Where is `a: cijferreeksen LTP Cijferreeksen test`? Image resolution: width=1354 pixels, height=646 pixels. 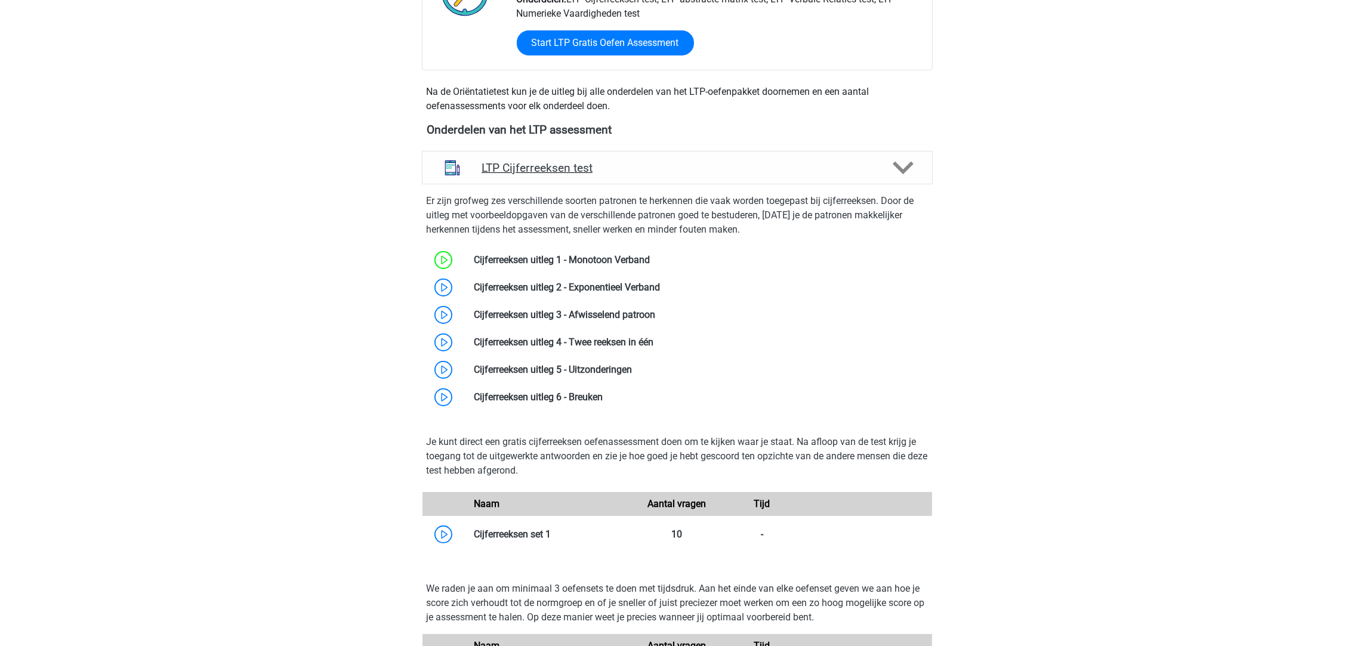
a: cijferreeksen LTP Cijferreeksen test is located at coordinates (677, 168).